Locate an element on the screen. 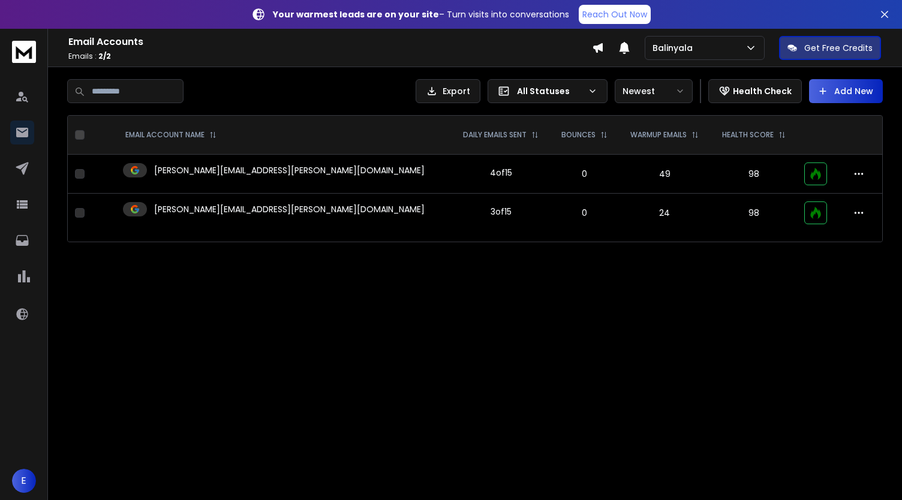 The width and height of the screenshot is (902, 500). p: DAILY EMAILS SENT is located at coordinates (495, 135).